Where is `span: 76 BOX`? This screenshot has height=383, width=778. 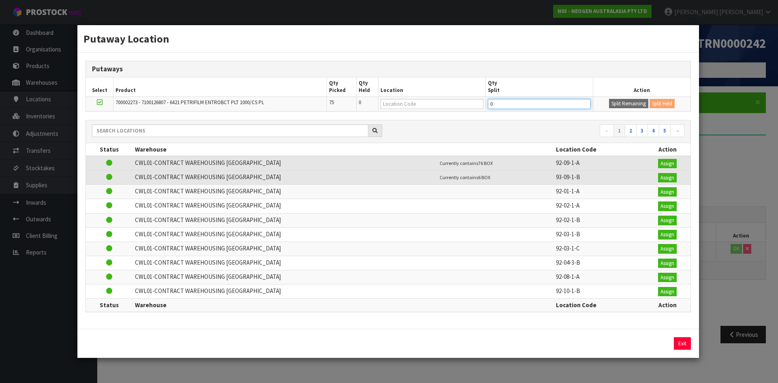
span: 76 BOX is located at coordinates (486, 163).